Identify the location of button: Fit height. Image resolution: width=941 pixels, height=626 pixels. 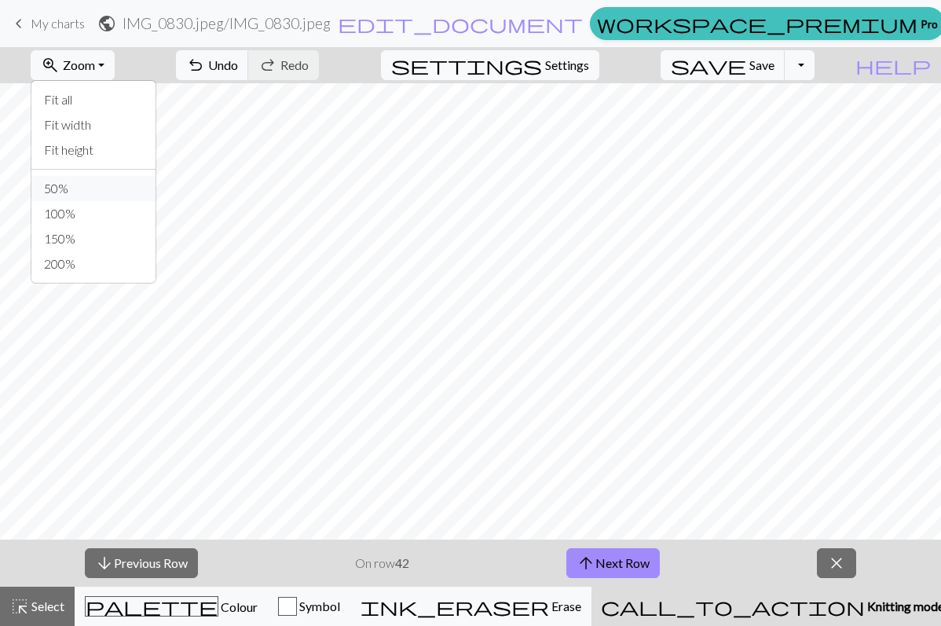
(93, 150).